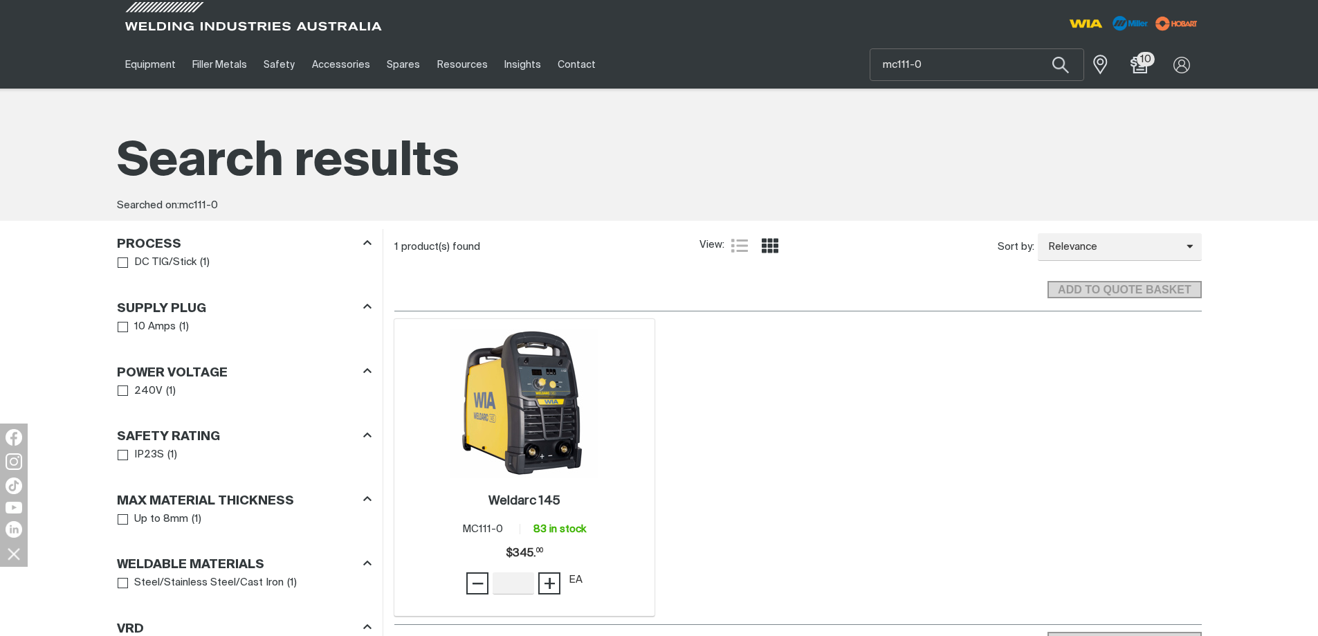 This screenshot has height=636, width=1318. I want to click on img: Weldarc 145, so click(524, 403).